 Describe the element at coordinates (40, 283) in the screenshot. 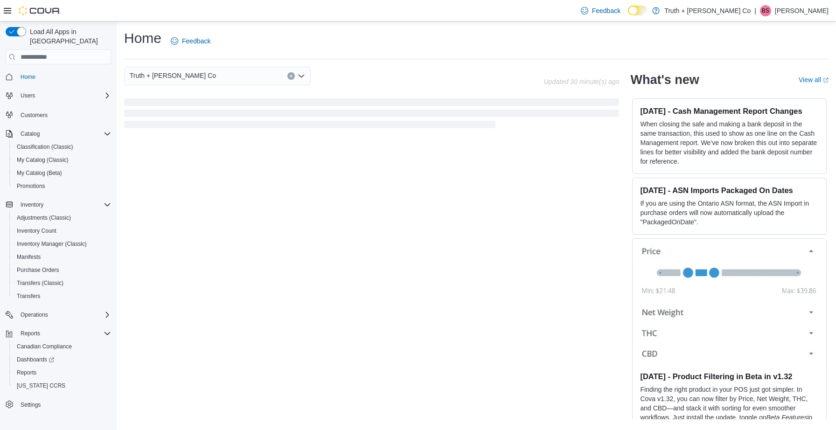

I see `span: Transfers (Classic)` at that location.